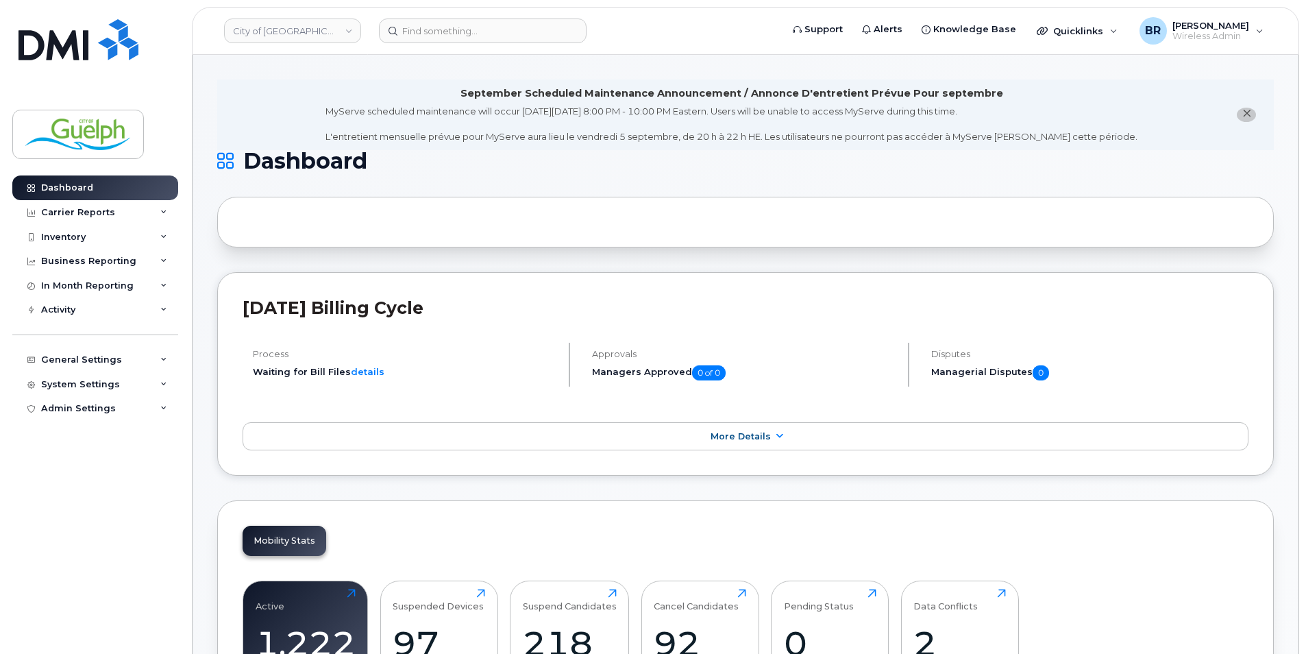 Image resolution: width=1306 pixels, height=654 pixels. I want to click on h4: Approvals, so click(744, 354).